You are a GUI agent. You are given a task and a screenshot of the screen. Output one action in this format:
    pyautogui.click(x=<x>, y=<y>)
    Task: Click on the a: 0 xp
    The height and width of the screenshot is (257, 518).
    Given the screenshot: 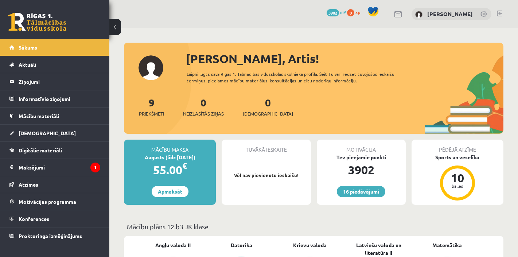 What is the action you would take?
    pyautogui.click(x=355, y=12)
    